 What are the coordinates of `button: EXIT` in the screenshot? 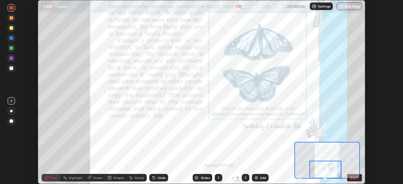 It's located at (355, 178).